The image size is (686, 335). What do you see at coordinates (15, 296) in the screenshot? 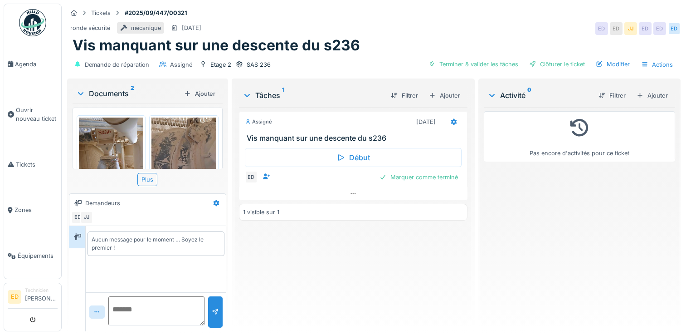
I see `li: ED` at bounding box center [15, 296].